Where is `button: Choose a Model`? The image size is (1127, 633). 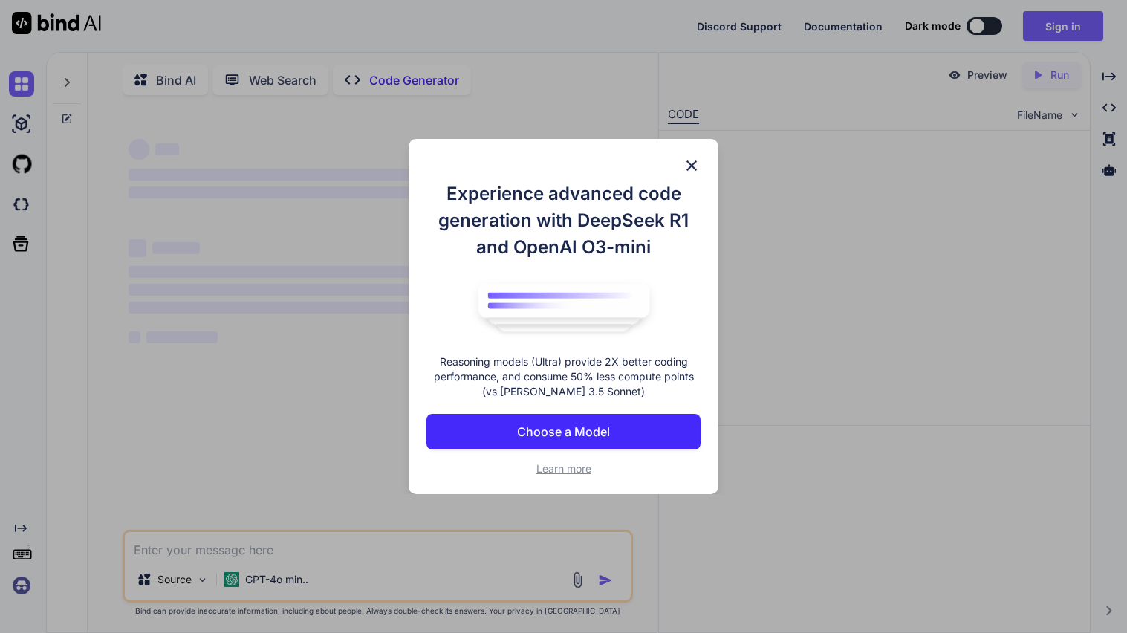
button: Choose a Model is located at coordinates (563, 432).